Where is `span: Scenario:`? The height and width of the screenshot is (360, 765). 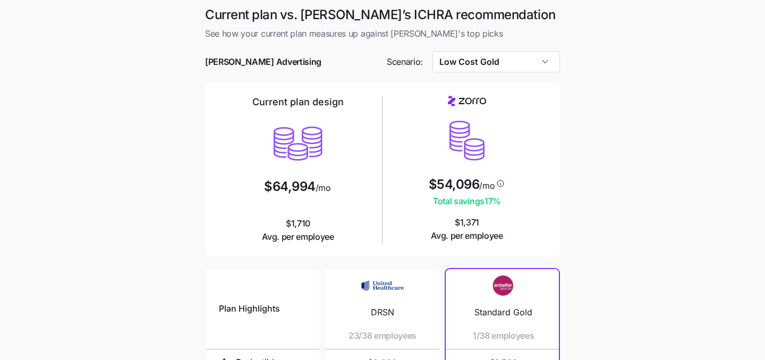
span: Scenario: is located at coordinates (405, 62).